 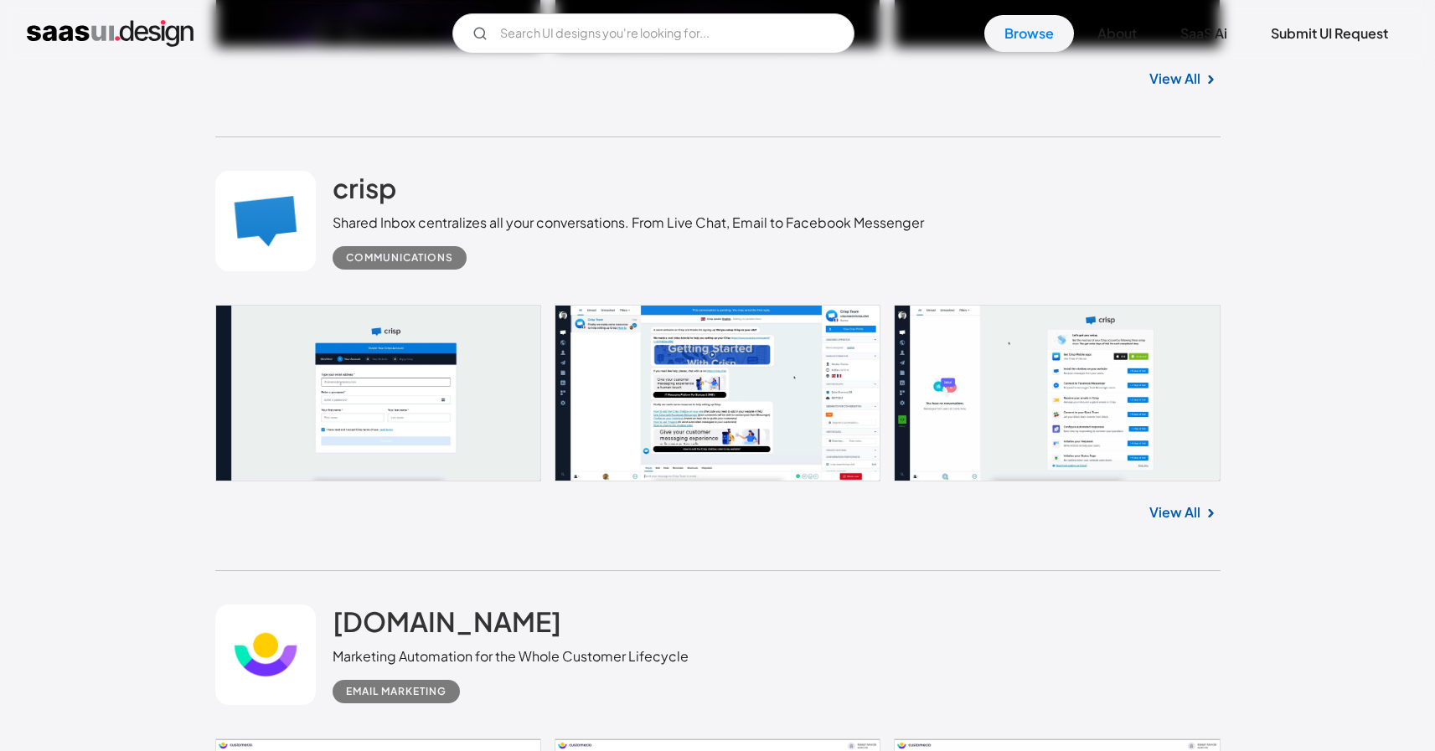 I want to click on input: Search UI designs you're looking for..., so click(x=653, y=33).